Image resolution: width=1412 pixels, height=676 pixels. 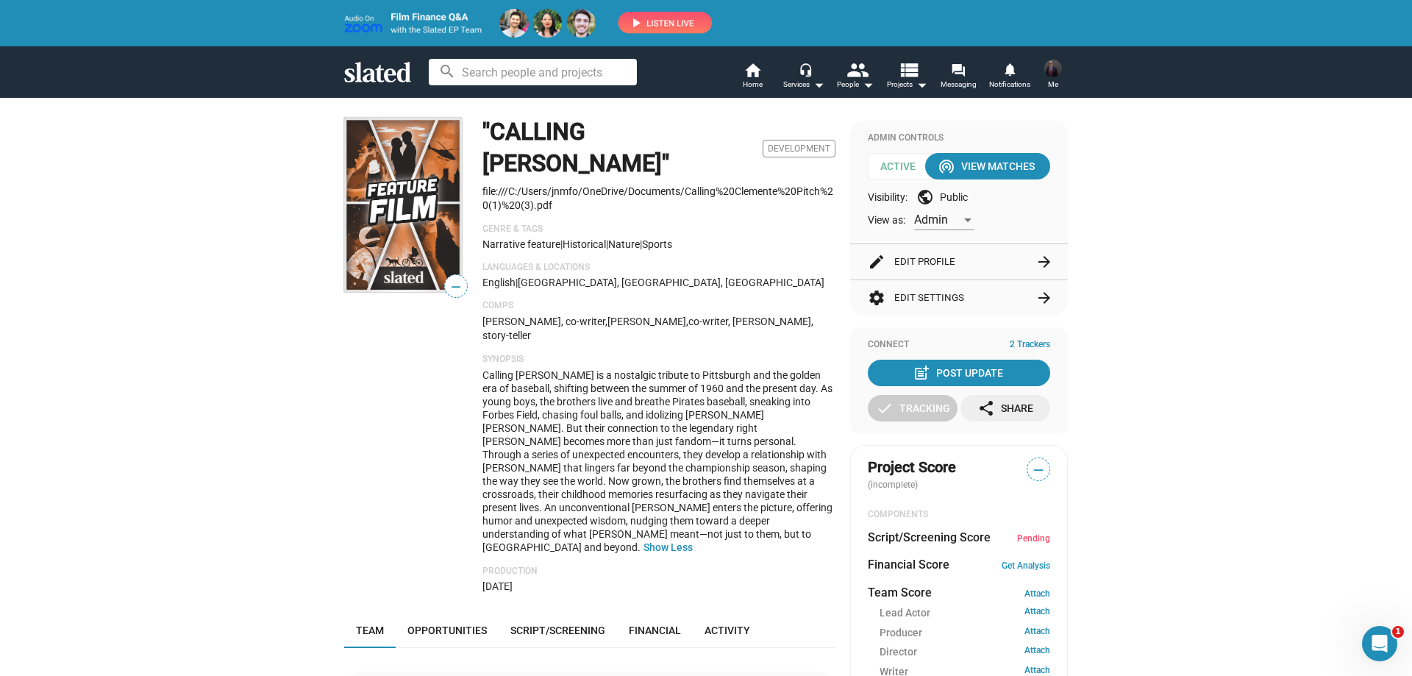 I want to click on span: Script/Screening, so click(x=558, y=630).